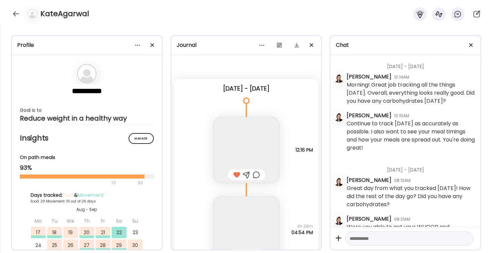  Describe the element at coordinates (87, 138) in the screenshot. I see `h2: Insights` at that location.